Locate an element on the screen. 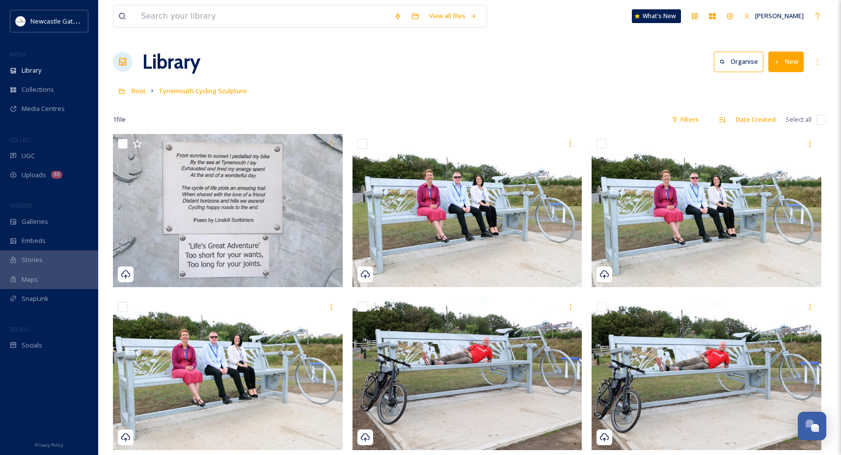  span: Socials is located at coordinates (32, 345).